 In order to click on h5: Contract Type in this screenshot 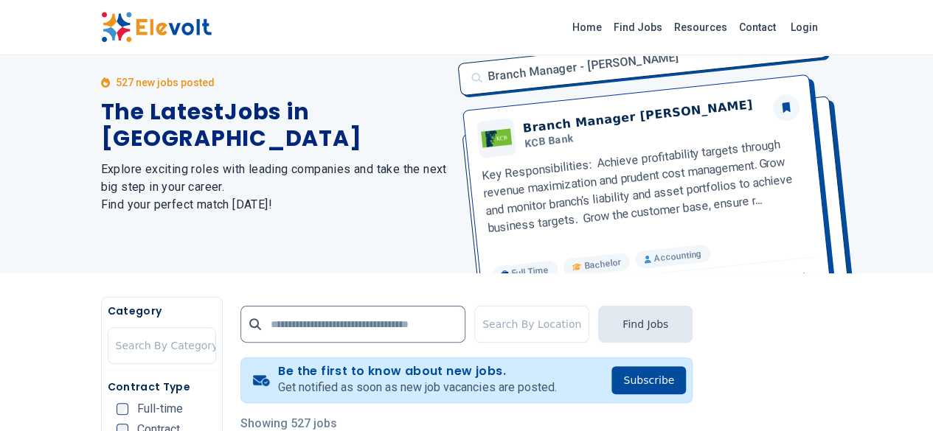, I will do `click(161, 387)`.